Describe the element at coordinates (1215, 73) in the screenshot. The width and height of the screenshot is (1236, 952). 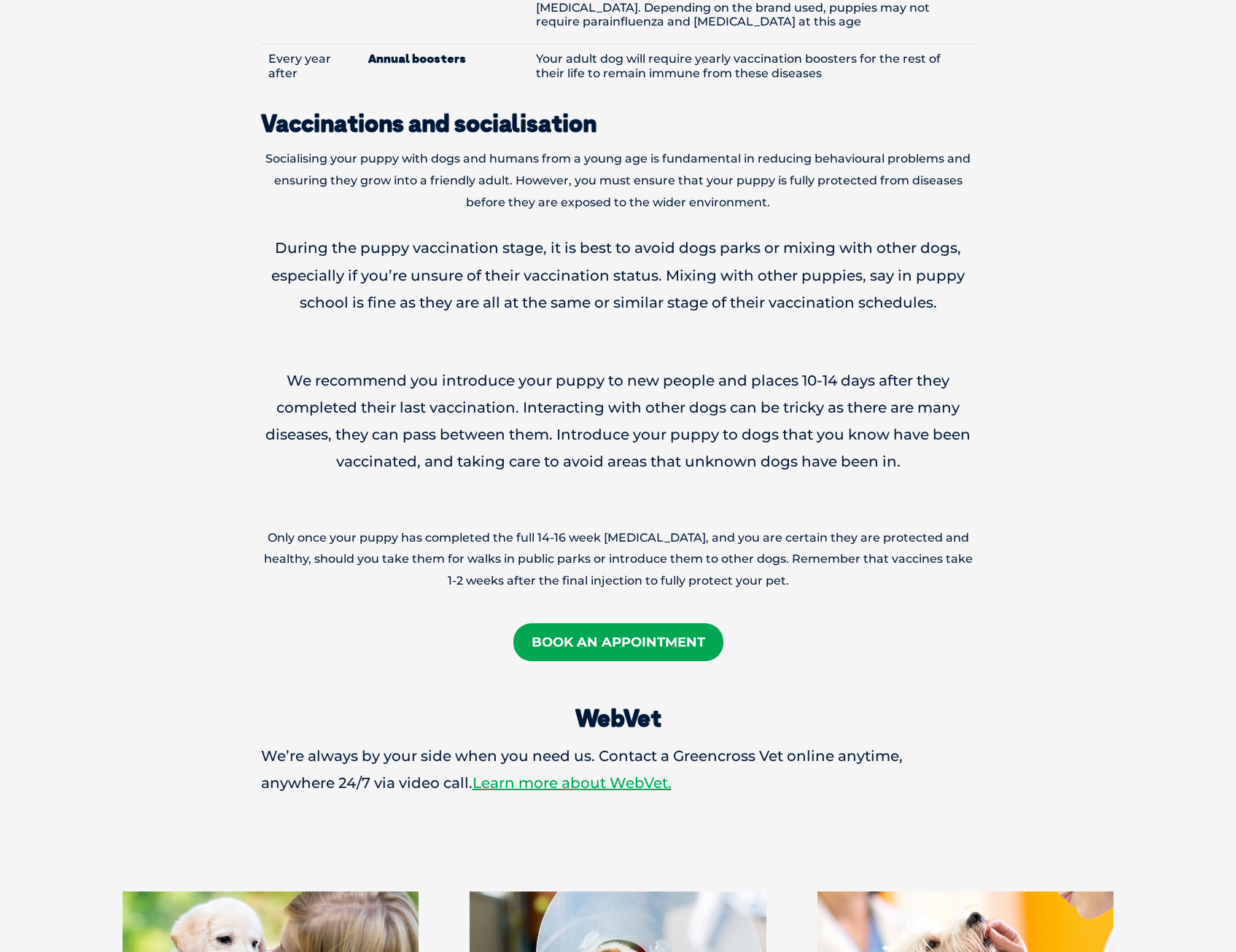
I see `button: Search` at that location.